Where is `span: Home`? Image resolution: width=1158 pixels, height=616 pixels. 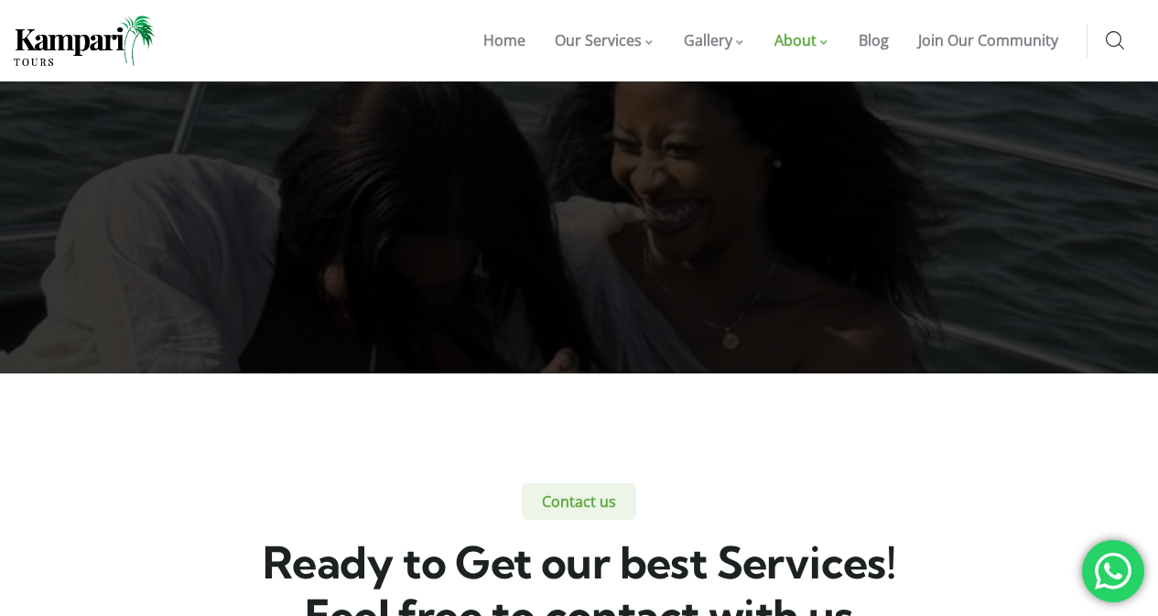 span: Home is located at coordinates (504, 40).